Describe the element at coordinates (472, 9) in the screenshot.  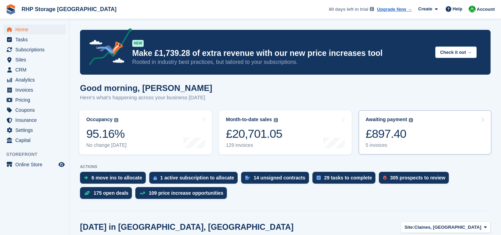
I see `img: Rod` at that location.